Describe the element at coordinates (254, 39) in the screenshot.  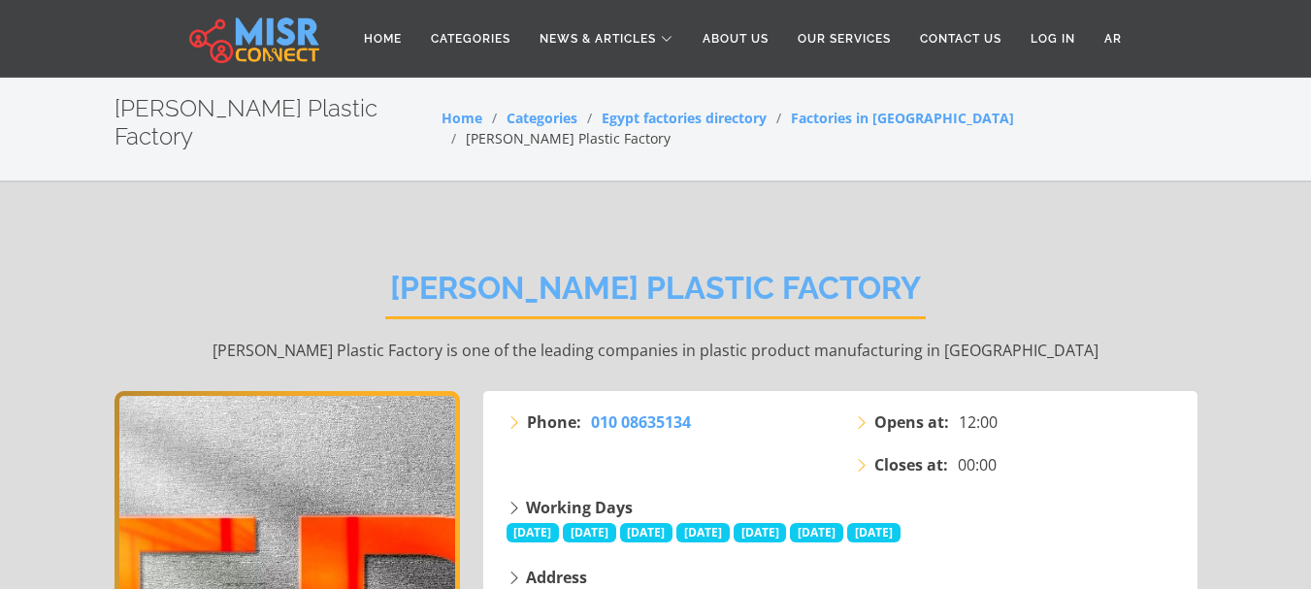
I see `img: main.misr_connect` at that location.